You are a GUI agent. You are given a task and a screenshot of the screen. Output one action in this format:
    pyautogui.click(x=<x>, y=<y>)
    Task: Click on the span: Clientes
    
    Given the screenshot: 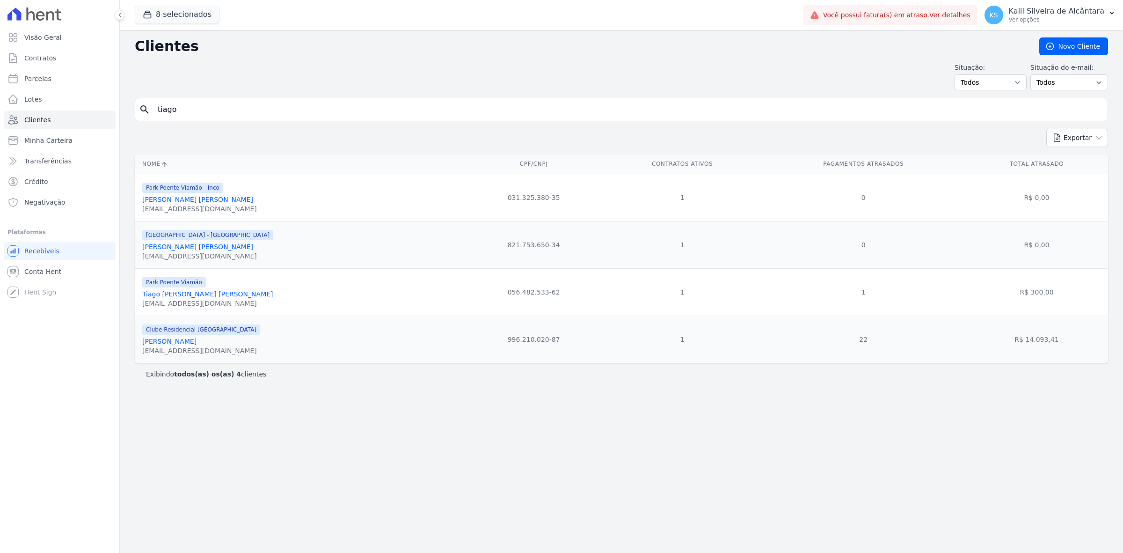 What is the action you would take?
    pyautogui.click(x=37, y=120)
    